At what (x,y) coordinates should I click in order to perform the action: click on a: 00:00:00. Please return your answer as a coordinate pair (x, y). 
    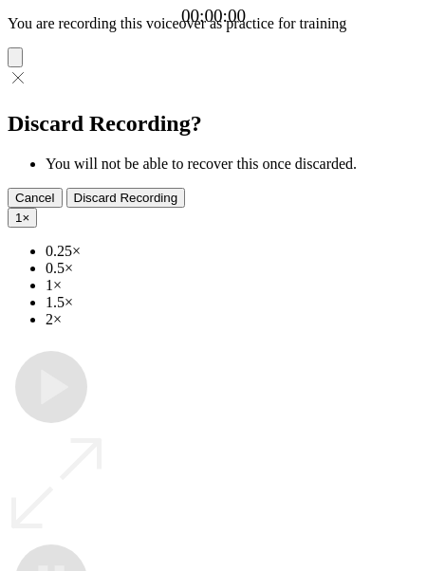
    Looking at the image, I should click on (213, 16).